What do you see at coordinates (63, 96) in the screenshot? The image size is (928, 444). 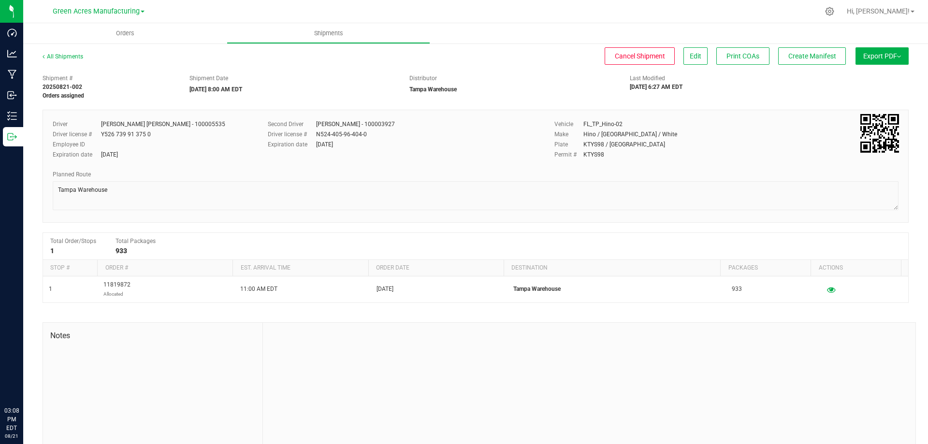 I see `strong: Orders assigned` at bounding box center [63, 96].